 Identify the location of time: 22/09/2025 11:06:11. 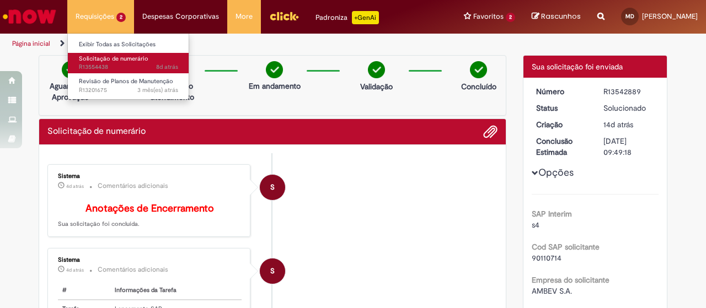
(167, 67).